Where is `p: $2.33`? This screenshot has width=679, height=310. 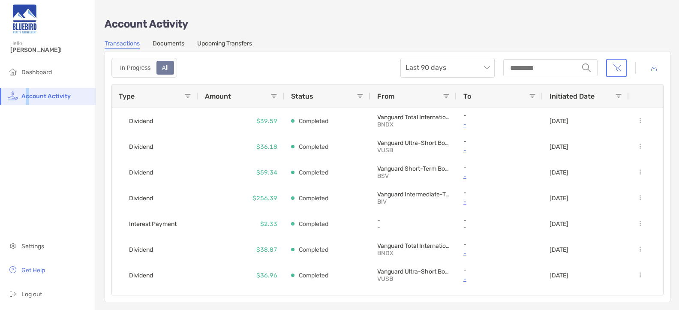 p: $2.33 is located at coordinates (269, 224).